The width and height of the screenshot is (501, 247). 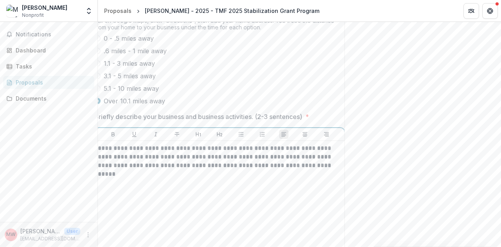 I want to click on button: Strike, so click(x=177, y=134).